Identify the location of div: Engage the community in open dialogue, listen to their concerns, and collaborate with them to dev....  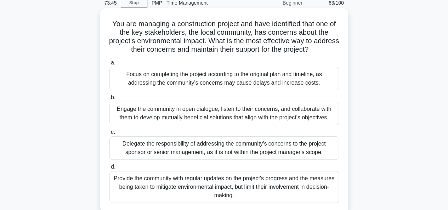
(224, 113).